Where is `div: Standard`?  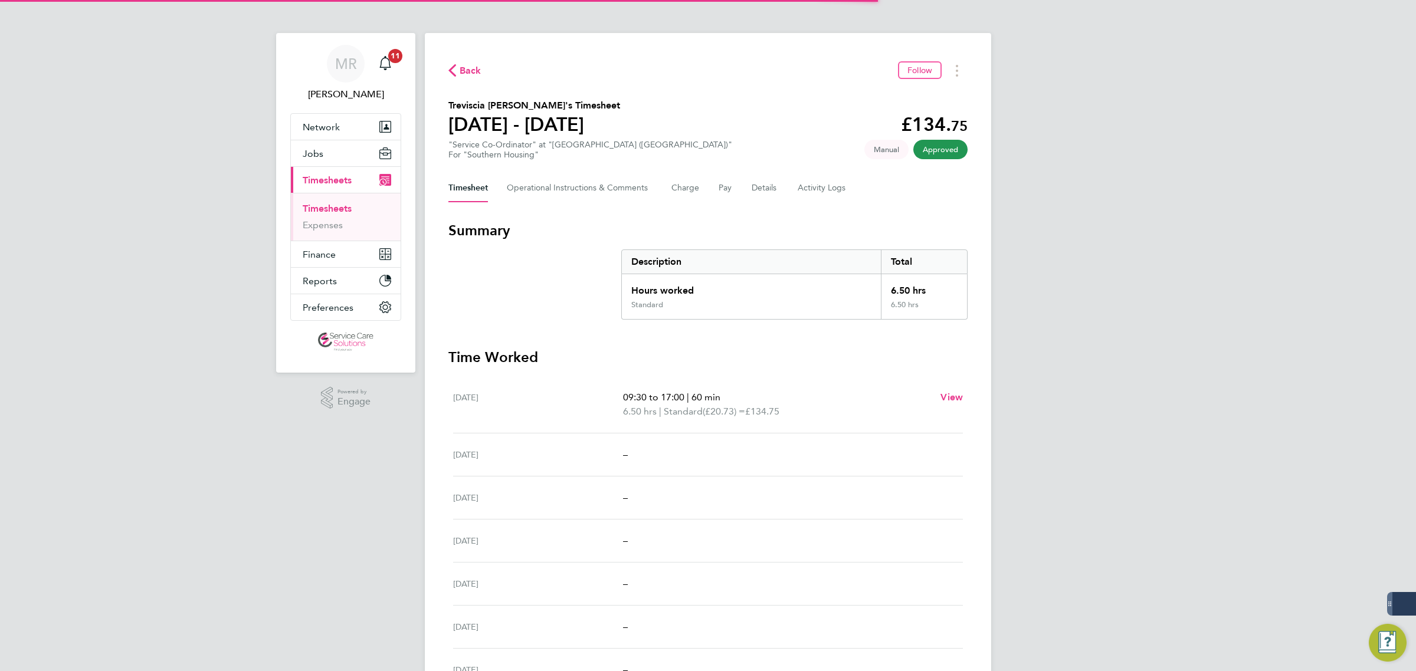
div: Standard is located at coordinates (647, 305).